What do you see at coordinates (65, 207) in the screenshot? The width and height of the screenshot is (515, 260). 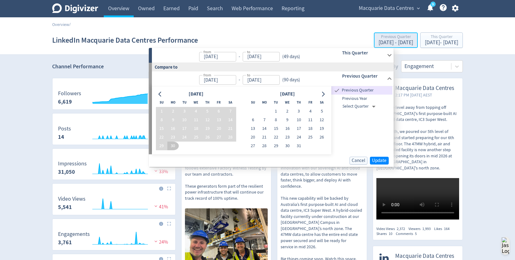 I see `strong: 5,541` at bounding box center [65, 207].